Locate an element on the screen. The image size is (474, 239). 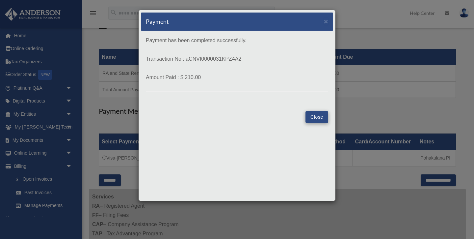
h5: Payment is located at coordinates (157, 21).